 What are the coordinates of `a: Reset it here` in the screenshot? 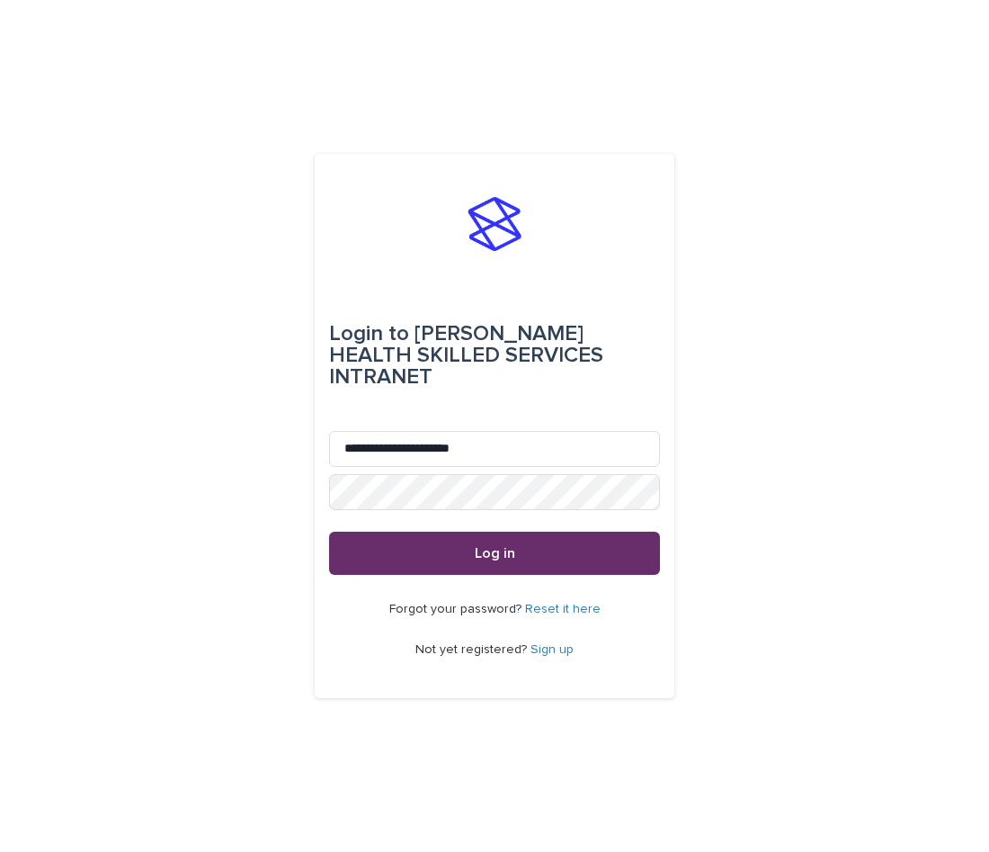 It's located at (563, 609).